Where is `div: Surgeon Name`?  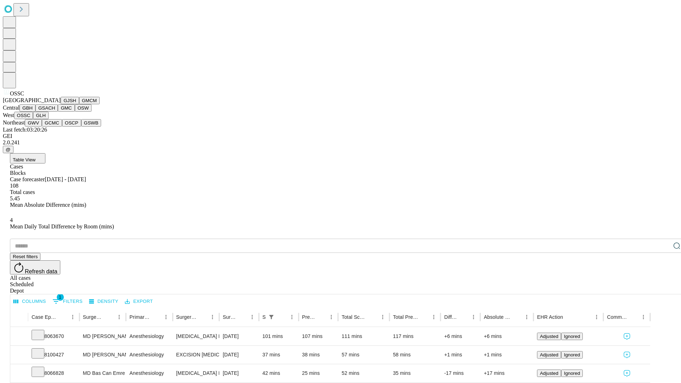
div: Surgeon Name is located at coordinates (93, 317).